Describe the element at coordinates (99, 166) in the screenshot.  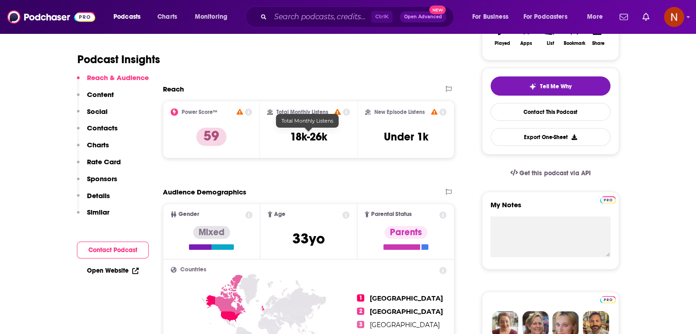
I see `button: Rate Card` at that location.